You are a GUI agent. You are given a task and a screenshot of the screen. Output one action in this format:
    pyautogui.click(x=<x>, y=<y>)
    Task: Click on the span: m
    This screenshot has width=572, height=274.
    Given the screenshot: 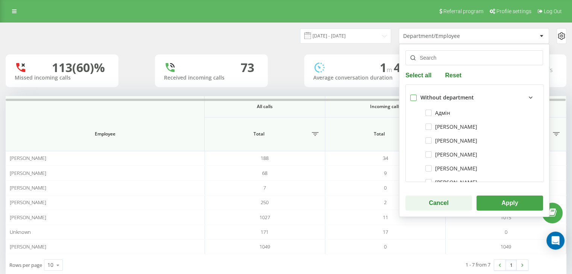 What is the action you would take?
    pyautogui.click(x=390, y=70)
    